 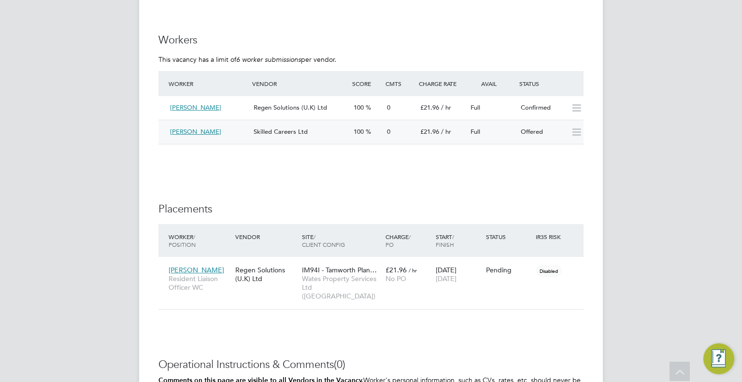 What do you see at coordinates (442, 84) in the screenshot?
I see `div: Charge Rate` at bounding box center [442, 84].